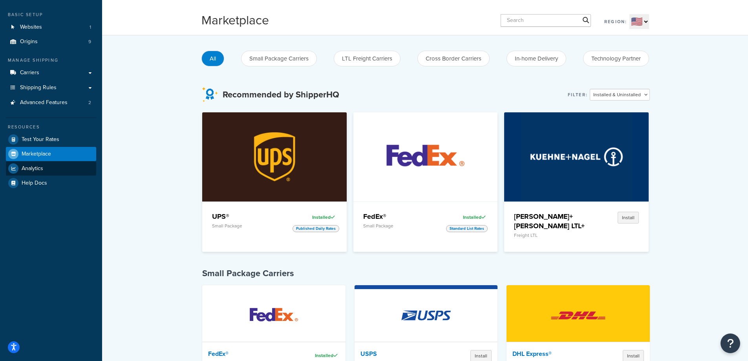 This screenshot has width=748, height=361. What do you see at coordinates (31, 27) in the screenshot?
I see `span: Websites` at bounding box center [31, 27].